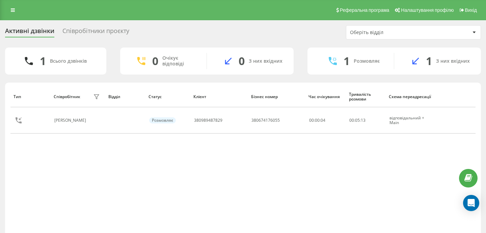  I want to click on span: 00, so click(352, 120).